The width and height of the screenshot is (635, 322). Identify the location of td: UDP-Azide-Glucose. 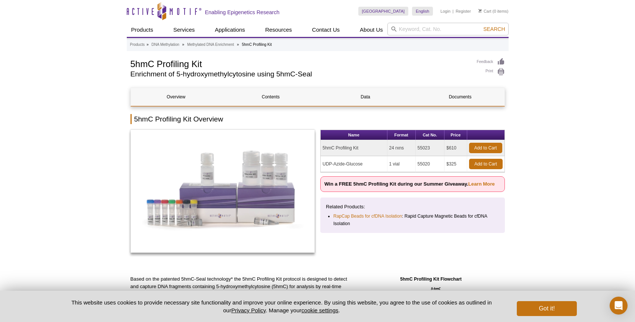
(354, 164).